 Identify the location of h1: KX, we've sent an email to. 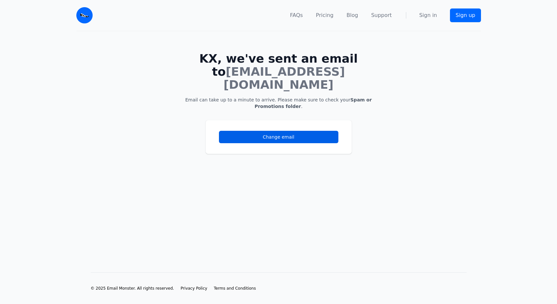
(279, 72).